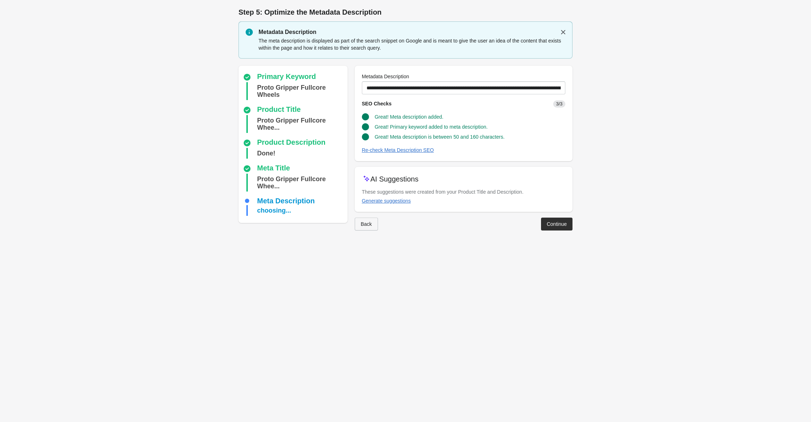 This screenshot has height=422, width=811. I want to click on span: Great! Meta description added., so click(409, 117).